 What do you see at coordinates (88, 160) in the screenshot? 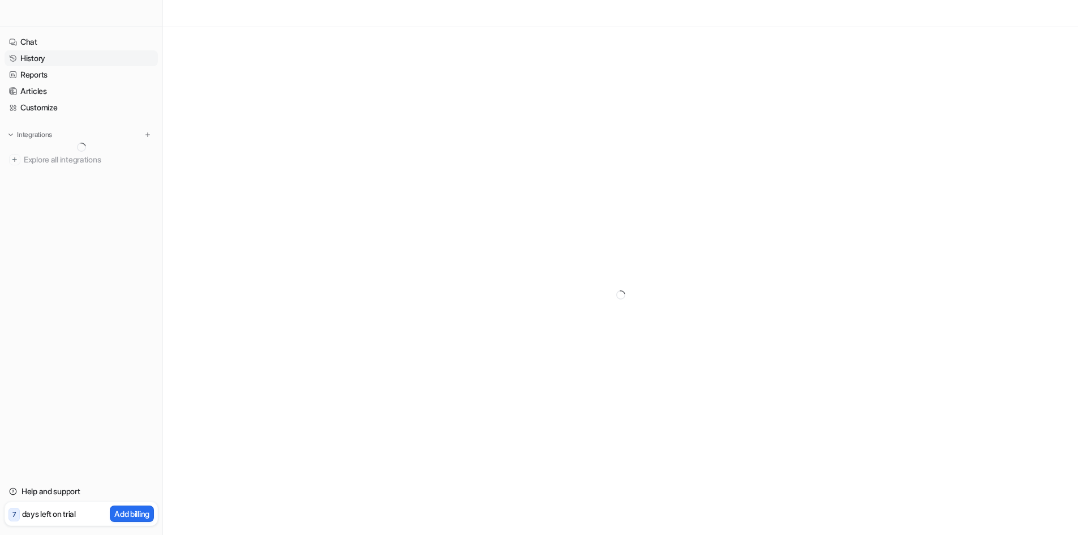
I see `span: Explore all integrations` at bounding box center [88, 160].